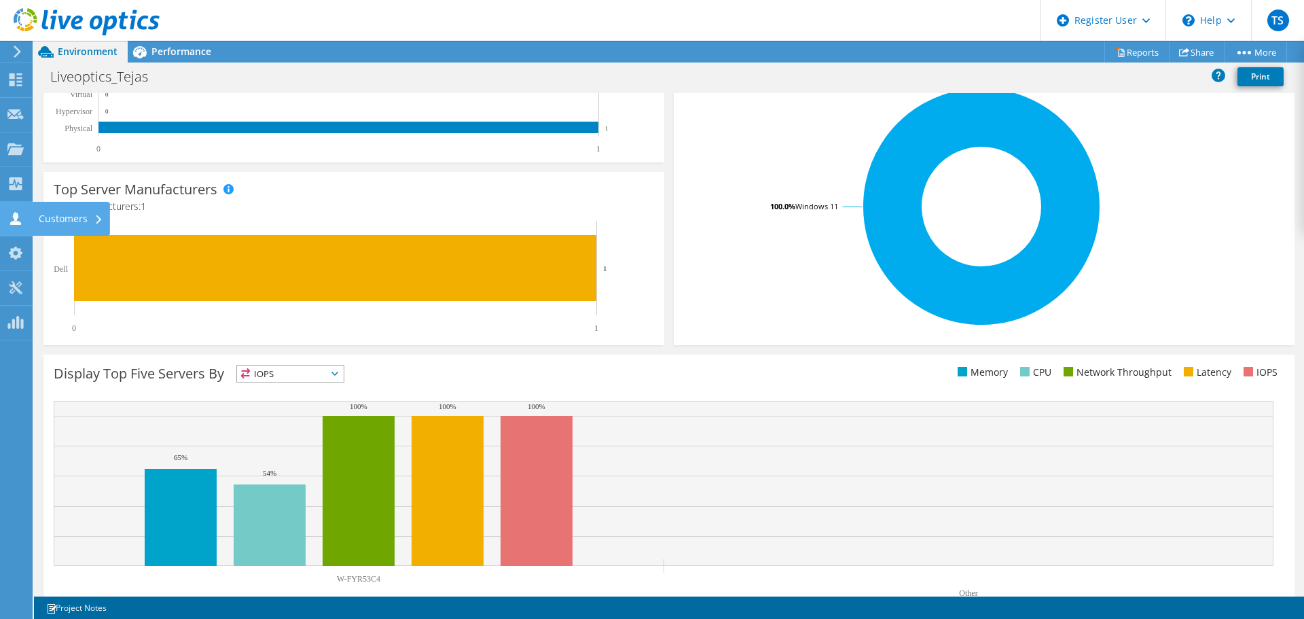 Image resolution: width=1304 pixels, height=619 pixels. Describe the element at coordinates (135, 190) in the screenshot. I see `h3: Top Server Manufacturers` at that location.